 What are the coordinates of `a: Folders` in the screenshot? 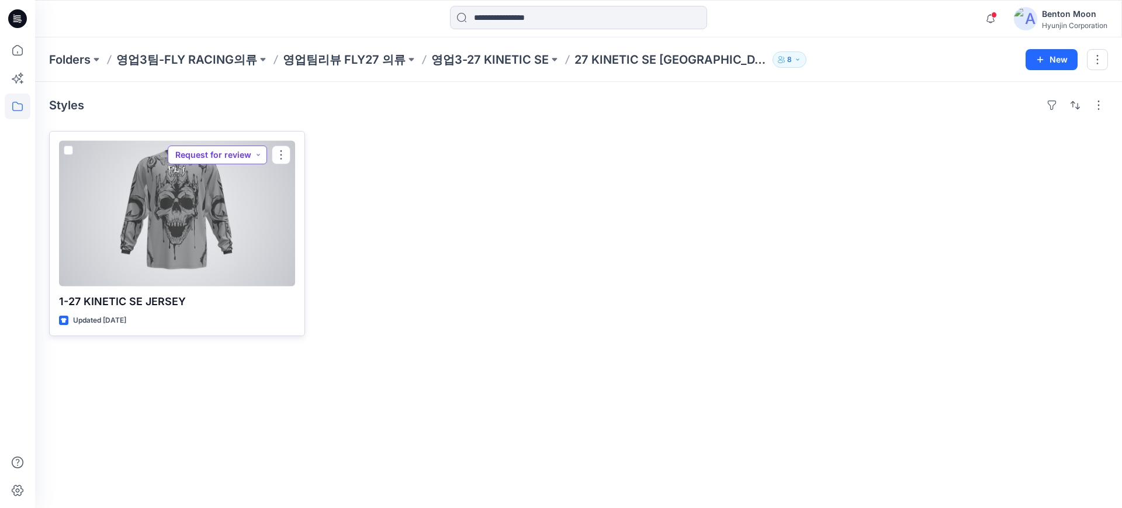 It's located at (70, 60).